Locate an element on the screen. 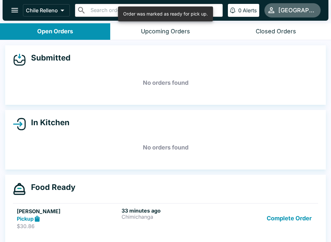 The height and width of the screenshot is (242, 331). h6: 33 minutes ago is located at coordinates (172, 210).